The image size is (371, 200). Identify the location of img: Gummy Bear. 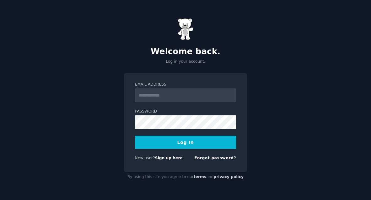
(185, 29).